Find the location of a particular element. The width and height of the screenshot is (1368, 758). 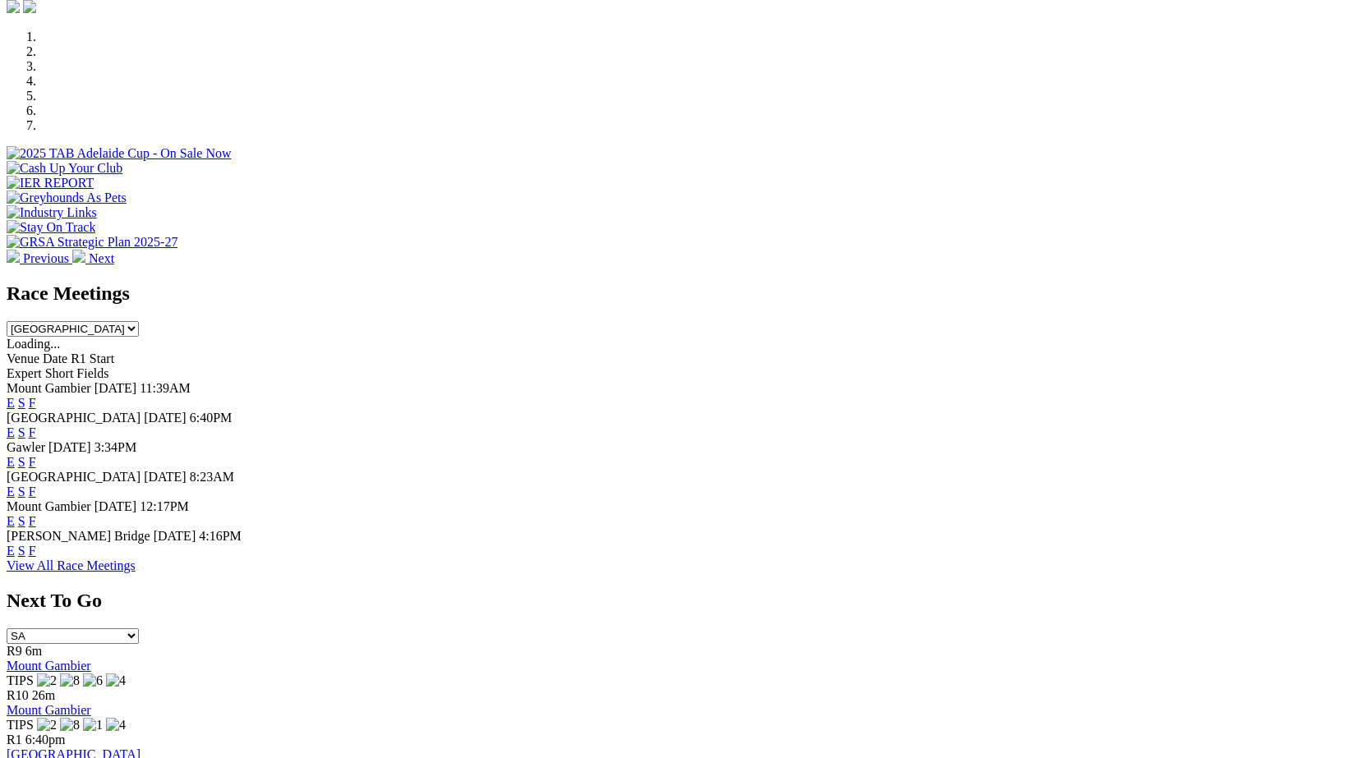

img: chevron-left-pager-white.svg is located at coordinates (13, 256).